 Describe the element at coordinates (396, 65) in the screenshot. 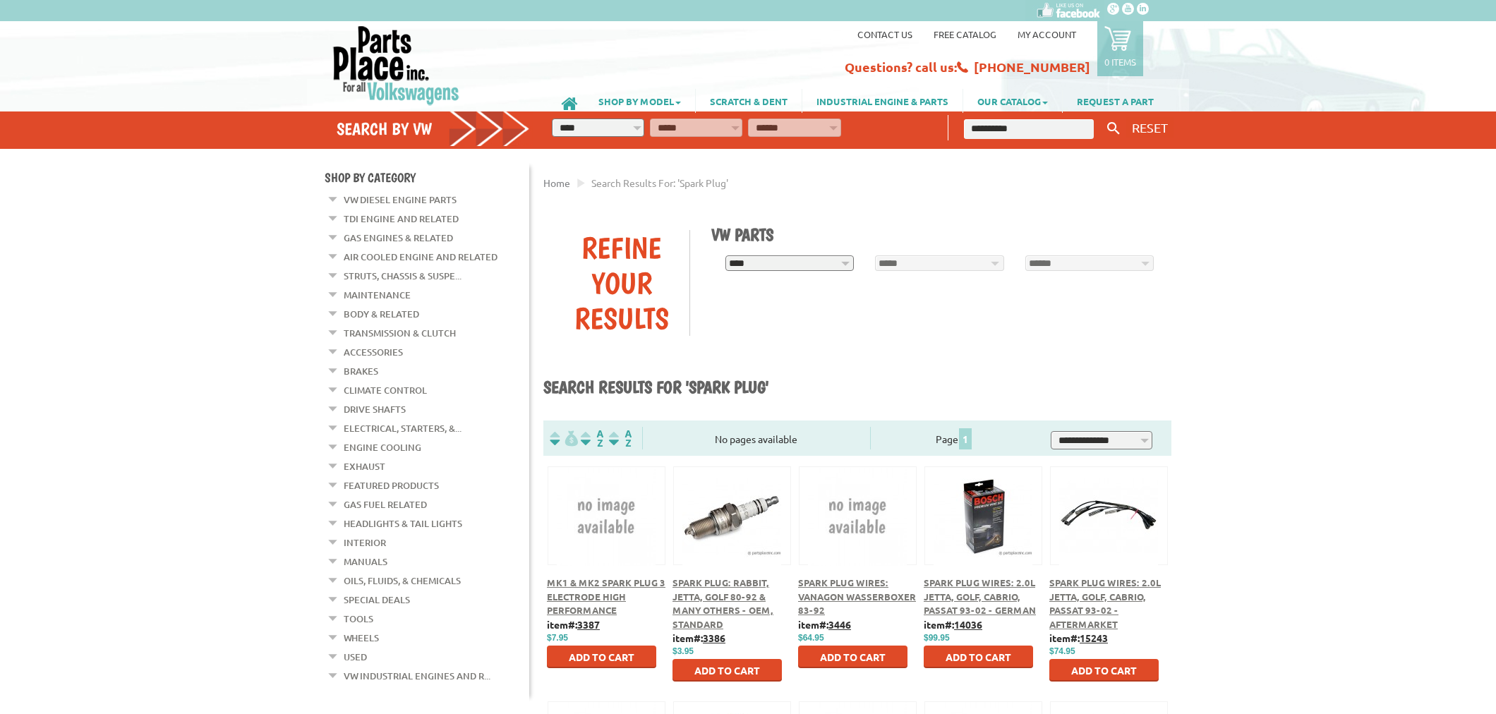

I see `img: Parts Place Inc!` at that location.